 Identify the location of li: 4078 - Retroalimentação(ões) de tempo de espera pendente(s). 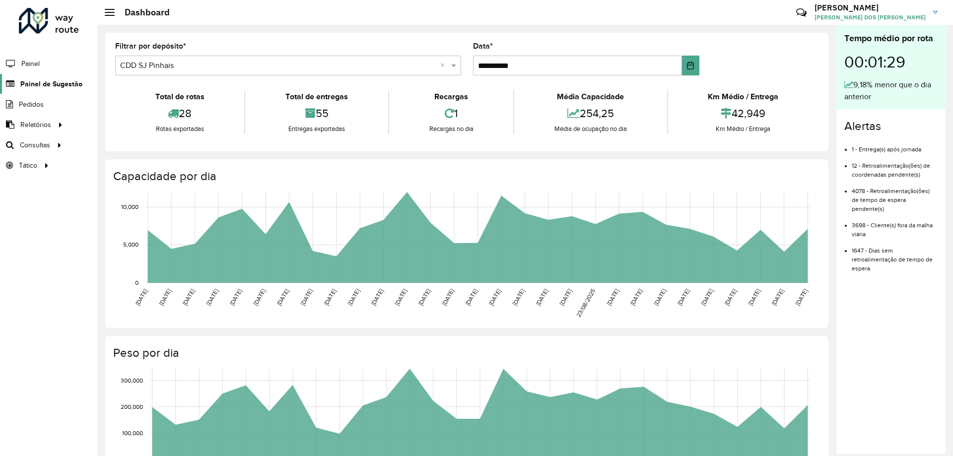
(895, 196).